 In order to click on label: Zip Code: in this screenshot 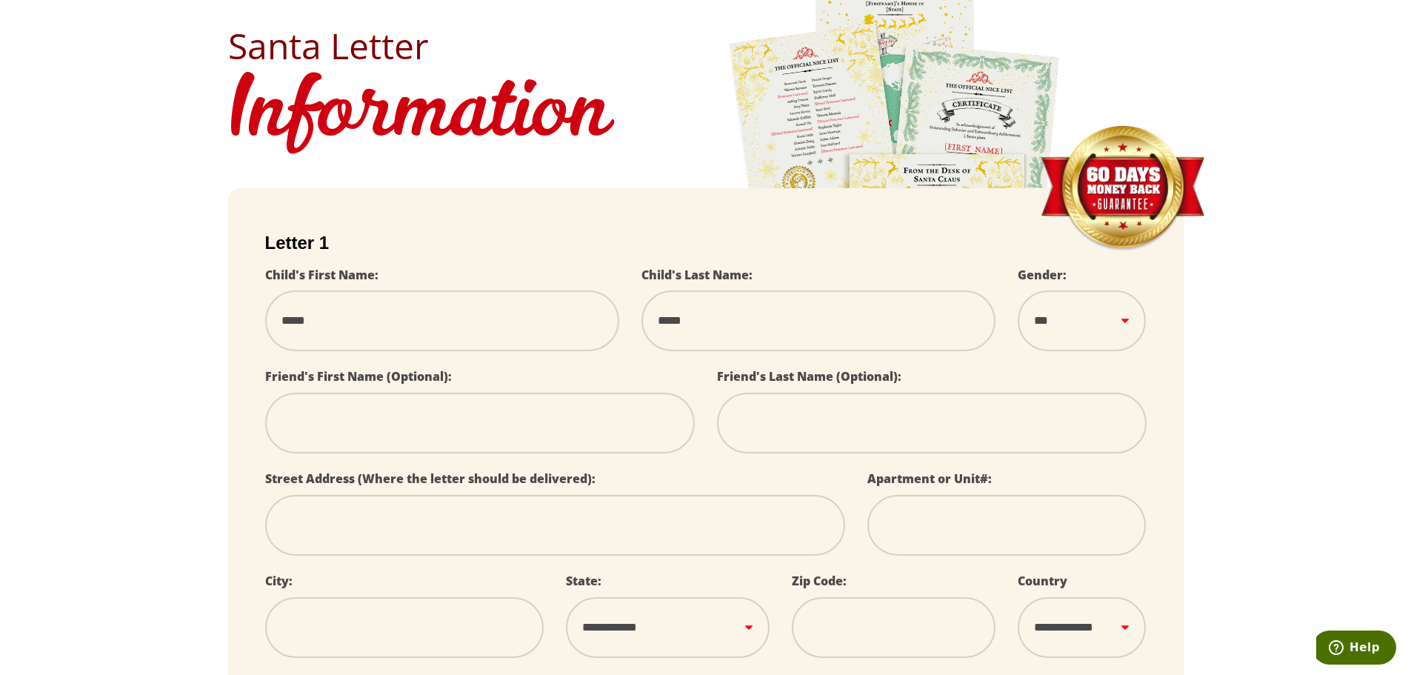, I will do `click(819, 581)`.